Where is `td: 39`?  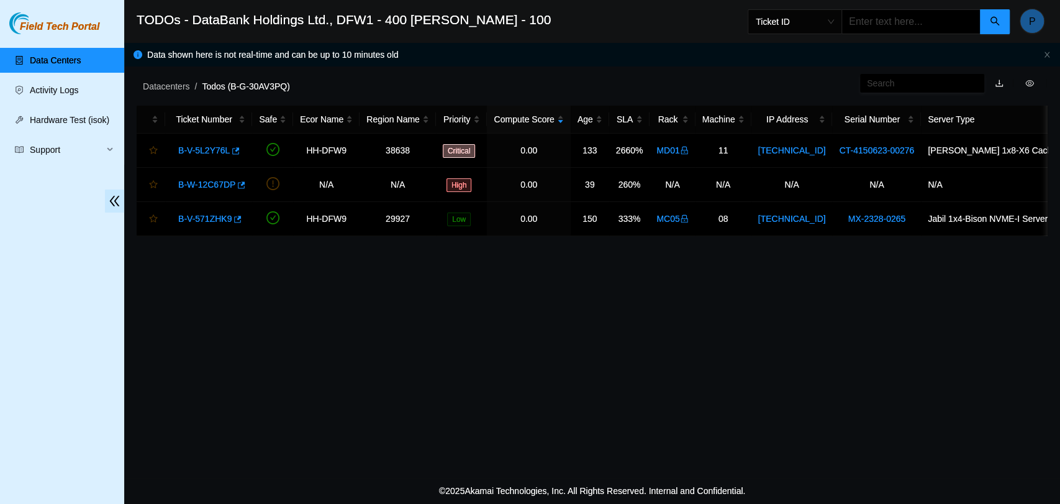
td: 39 is located at coordinates (590, 184).